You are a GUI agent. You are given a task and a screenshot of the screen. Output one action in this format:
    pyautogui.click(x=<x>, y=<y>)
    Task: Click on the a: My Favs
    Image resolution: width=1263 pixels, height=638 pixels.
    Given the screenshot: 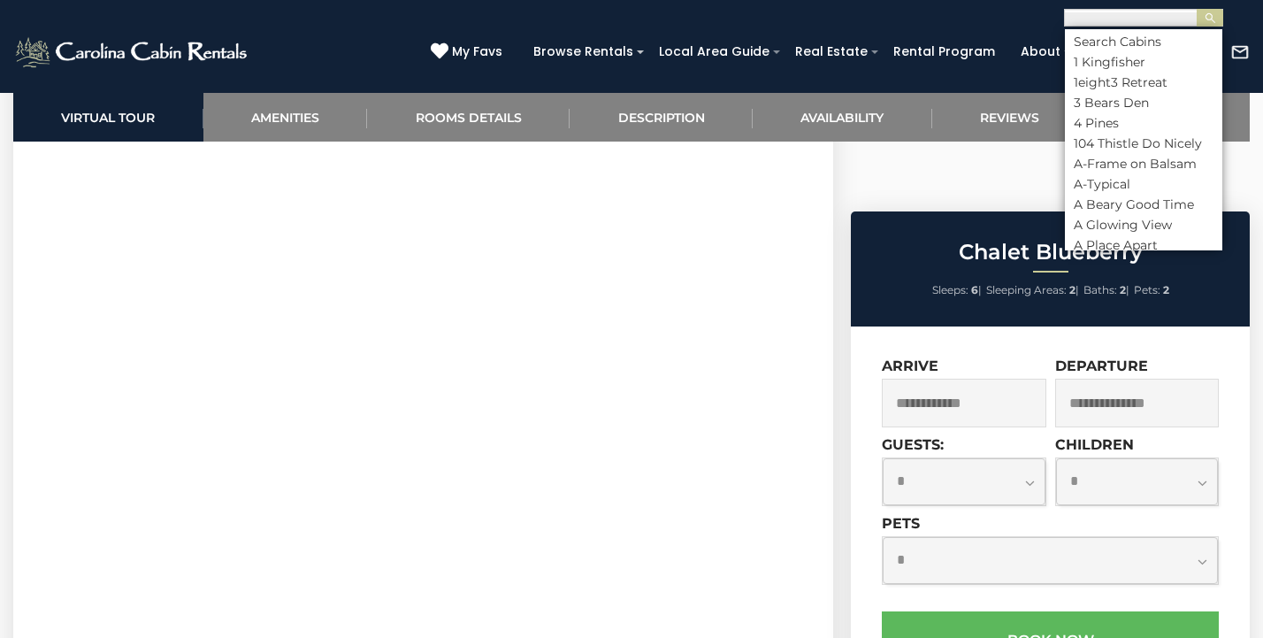 What is the action you would take?
    pyautogui.click(x=469, y=52)
    